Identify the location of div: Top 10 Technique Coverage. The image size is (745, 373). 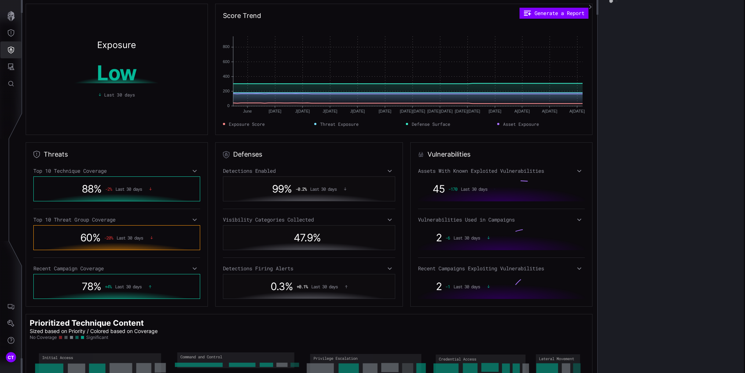
(117, 171).